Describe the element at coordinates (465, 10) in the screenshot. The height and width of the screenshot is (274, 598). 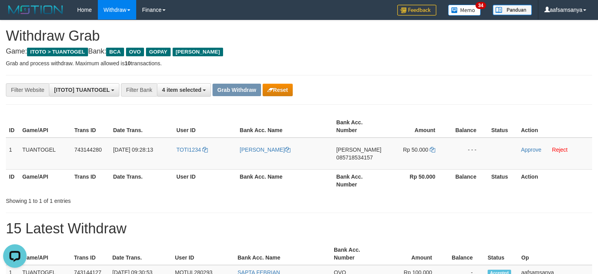
I see `img: Button%20Memo.svg` at that location.